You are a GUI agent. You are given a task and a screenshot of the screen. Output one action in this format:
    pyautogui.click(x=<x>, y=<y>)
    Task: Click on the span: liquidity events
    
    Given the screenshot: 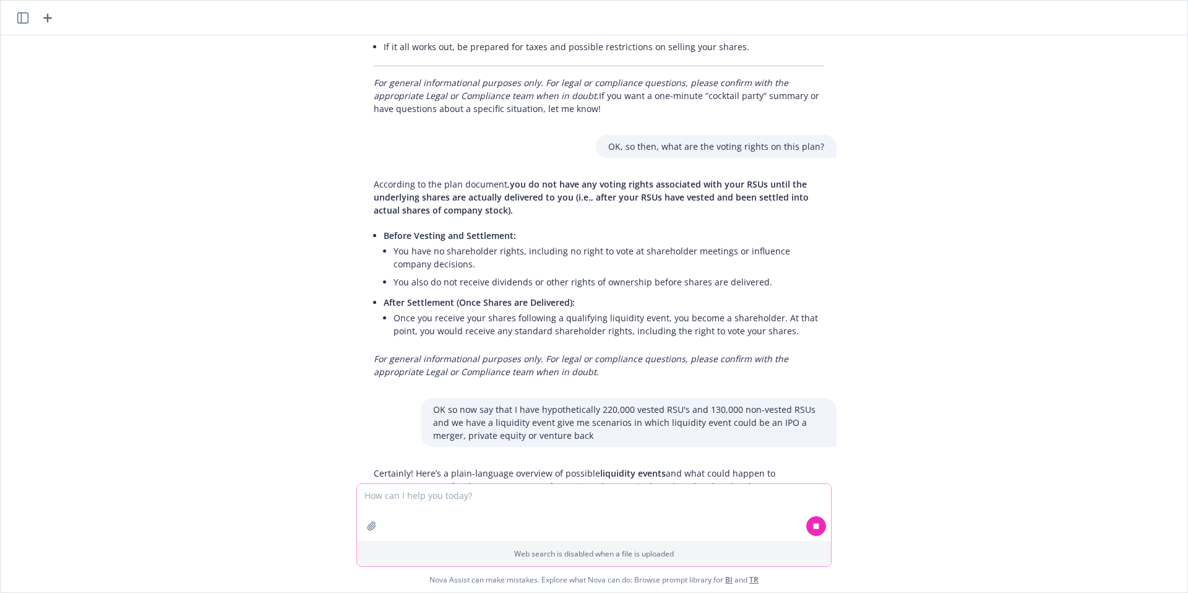 What is the action you would take?
    pyautogui.click(x=633, y=473)
    